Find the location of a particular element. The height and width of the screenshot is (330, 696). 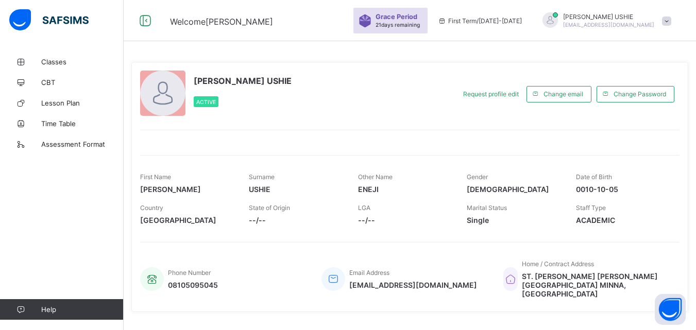

span: Marital Status is located at coordinates (487, 208).